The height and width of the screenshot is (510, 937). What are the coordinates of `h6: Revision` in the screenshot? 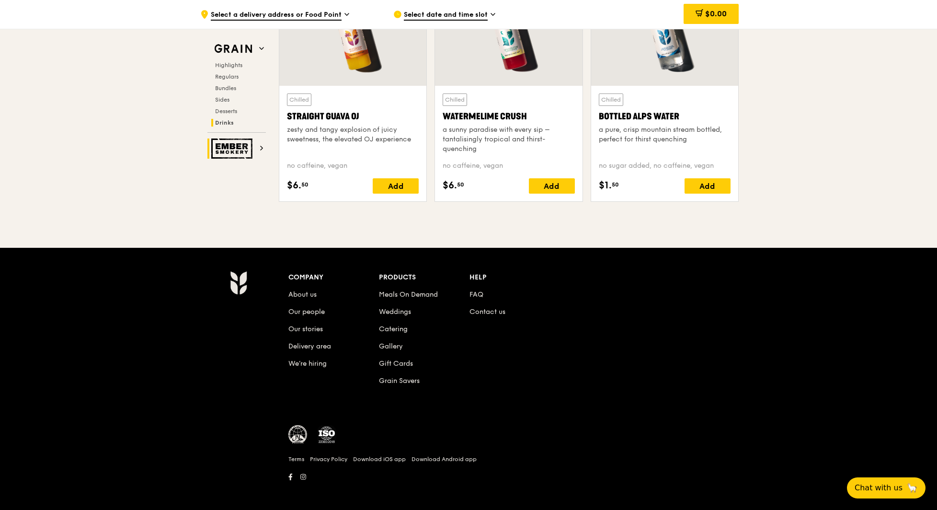 It's located at (468, 487).